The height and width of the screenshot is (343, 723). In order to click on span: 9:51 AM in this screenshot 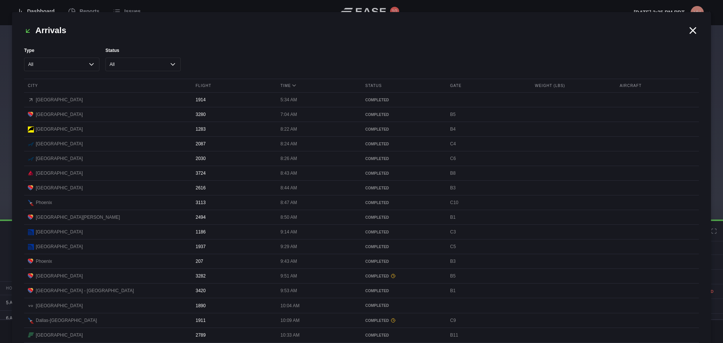, I will do `click(289, 276)`.